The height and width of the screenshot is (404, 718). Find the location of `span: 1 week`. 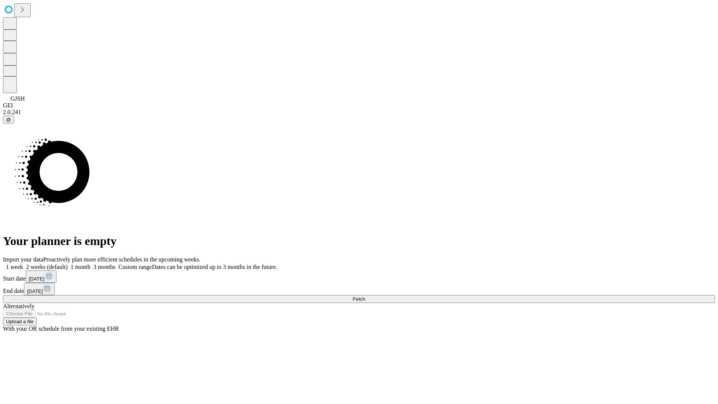

span: 1 week is located at coordinates (15, 267).